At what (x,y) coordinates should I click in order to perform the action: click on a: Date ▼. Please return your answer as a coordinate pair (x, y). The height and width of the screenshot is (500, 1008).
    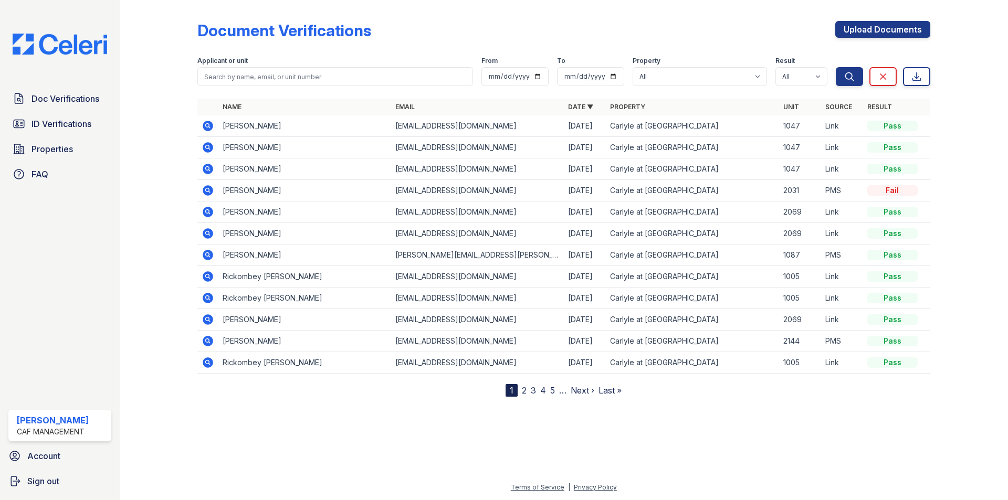
    Looking at the image, I should click on (580, 107).